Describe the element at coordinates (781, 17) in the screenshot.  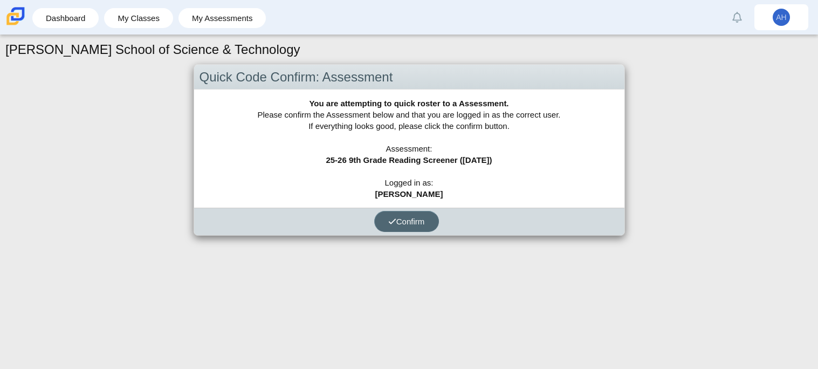
I see `span: AH` at that location.